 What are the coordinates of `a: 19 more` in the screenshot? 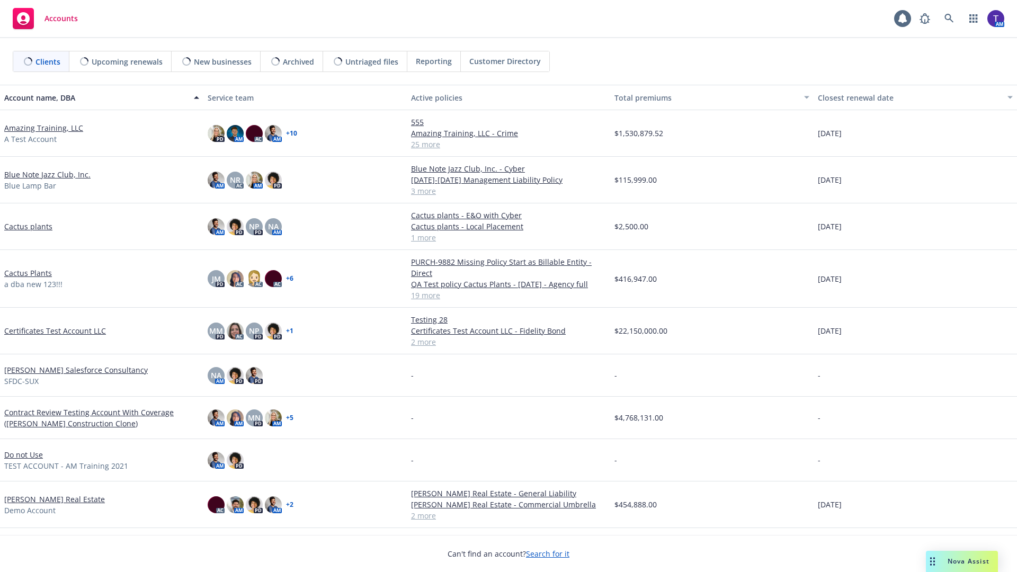 It's located at (508, 295).